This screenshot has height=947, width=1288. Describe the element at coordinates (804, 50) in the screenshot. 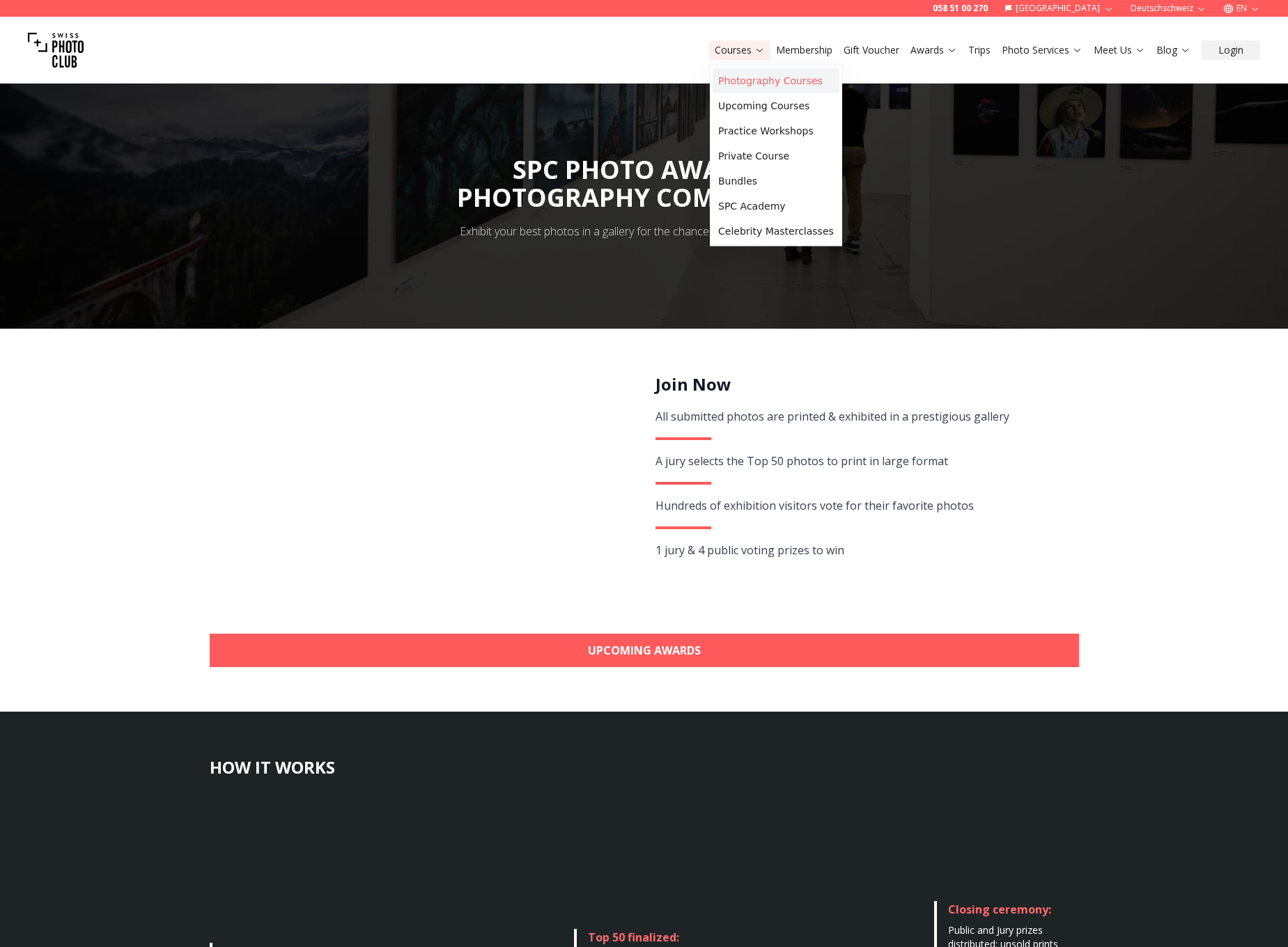

I see `a: Membership` at that location.